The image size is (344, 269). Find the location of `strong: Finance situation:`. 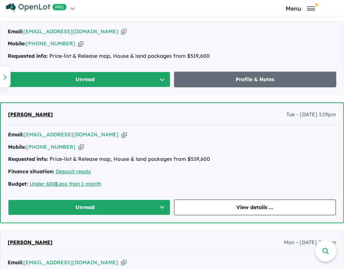

strong: Finance situation: is located at coordinates (31, 171).